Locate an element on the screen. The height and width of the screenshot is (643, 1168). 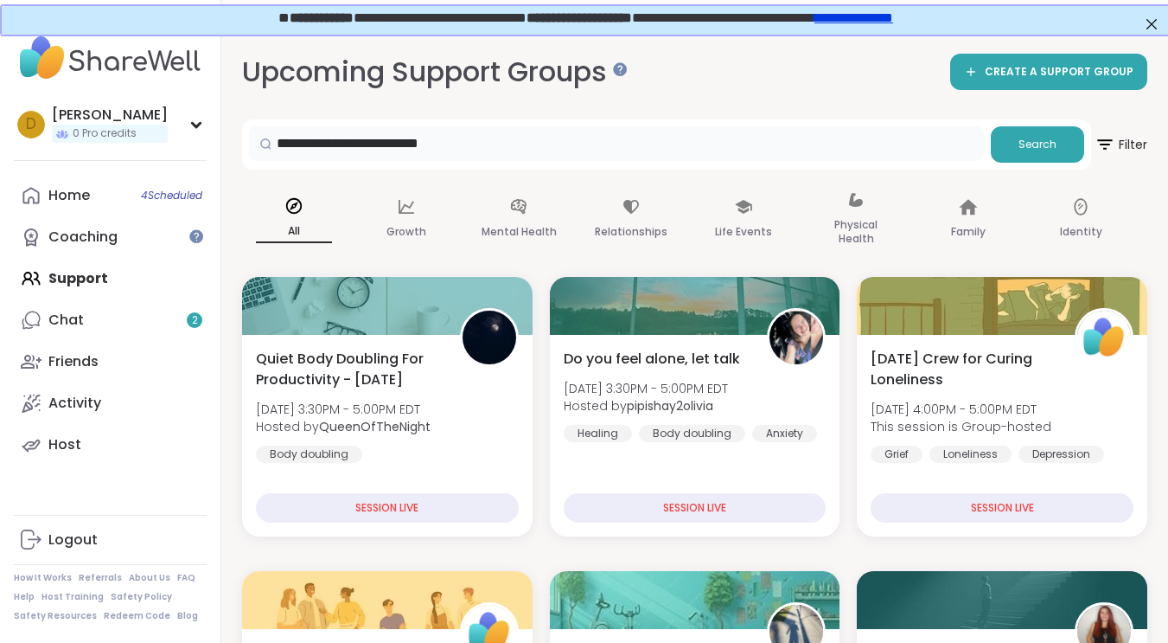
button: Search is located at coordinates (1038, 144).